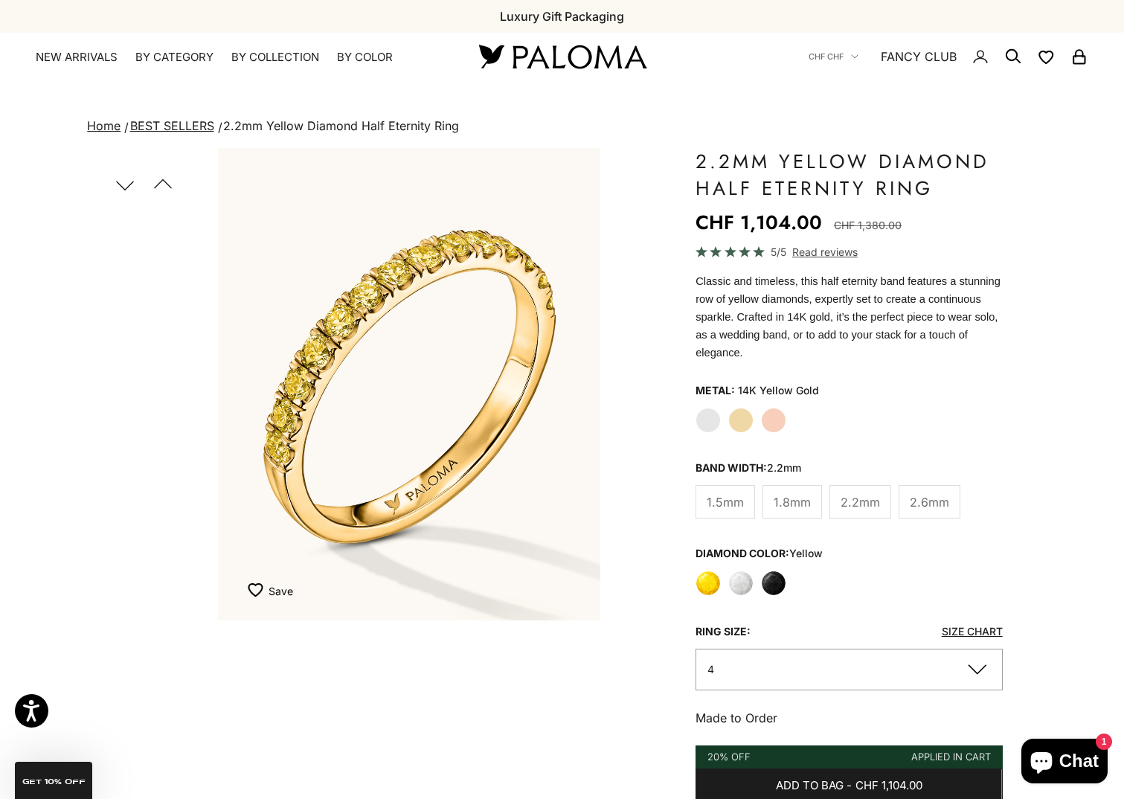 This screenshot has height=799, width=1124. Describe the element at coordinates (849, 251) in the screenshot. I see `a: 5/5 Read reviews` at that location.